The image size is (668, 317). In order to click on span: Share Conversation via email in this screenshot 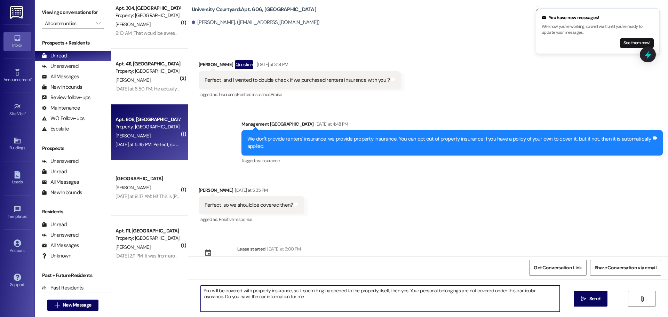, I will do `click(625, 267)`.